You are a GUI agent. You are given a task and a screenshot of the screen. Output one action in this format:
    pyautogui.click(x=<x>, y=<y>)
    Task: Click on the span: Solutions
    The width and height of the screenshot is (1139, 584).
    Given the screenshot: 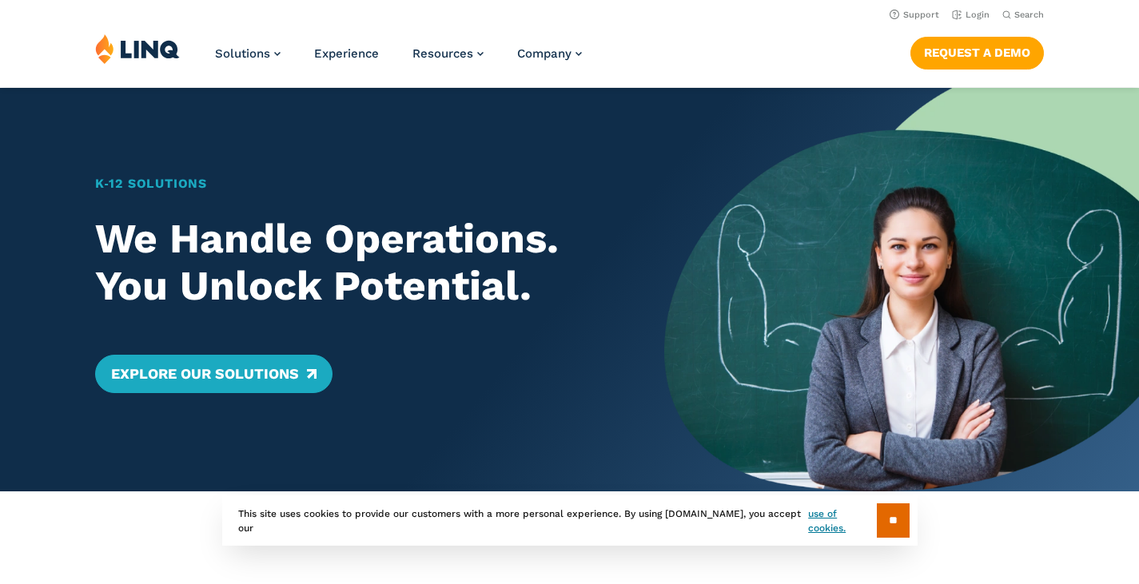 What is the action you would take?
    pyautogui.click(x=242, y=54)
    